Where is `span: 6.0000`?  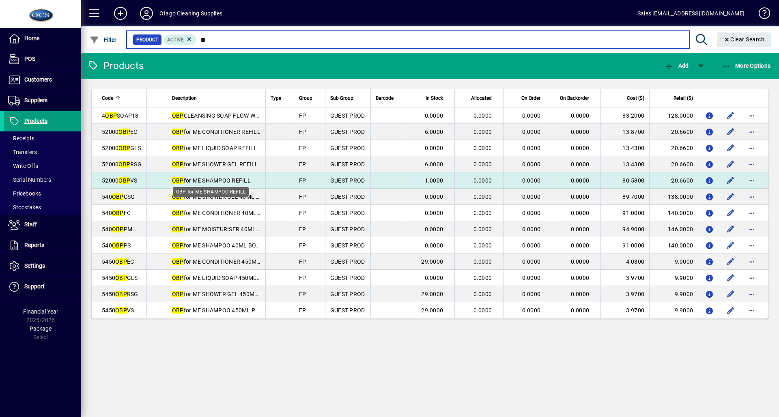
span: 6.0000 is located at coordinates (434, 132).